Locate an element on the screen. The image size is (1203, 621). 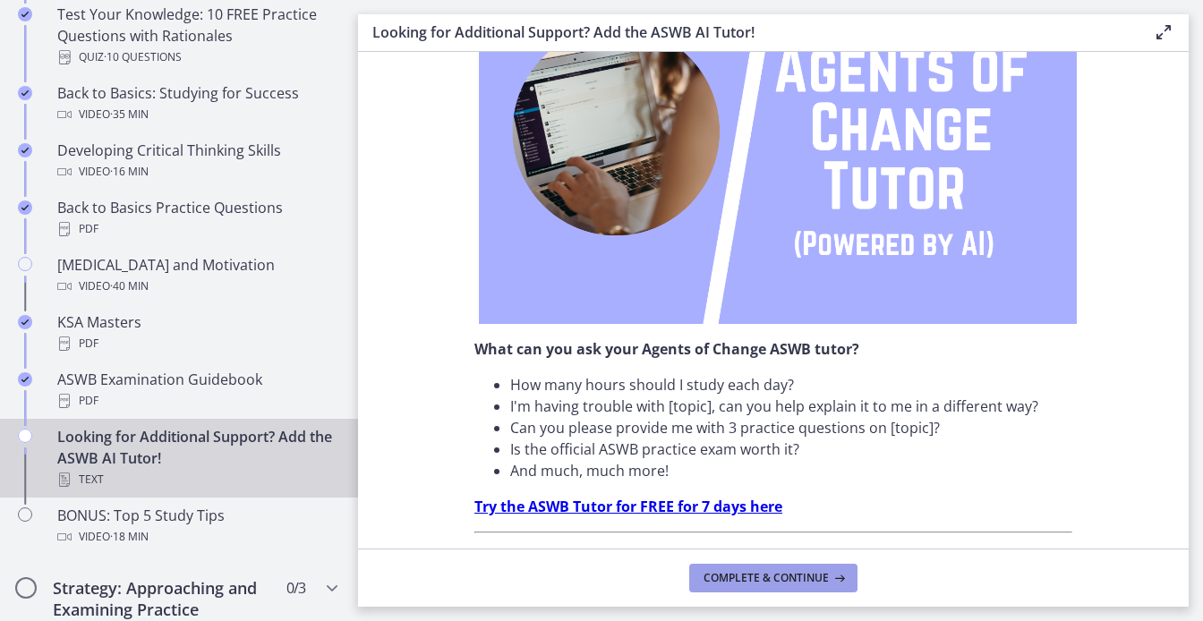
span: · 10 Questions is located at coordinates (142, 57).